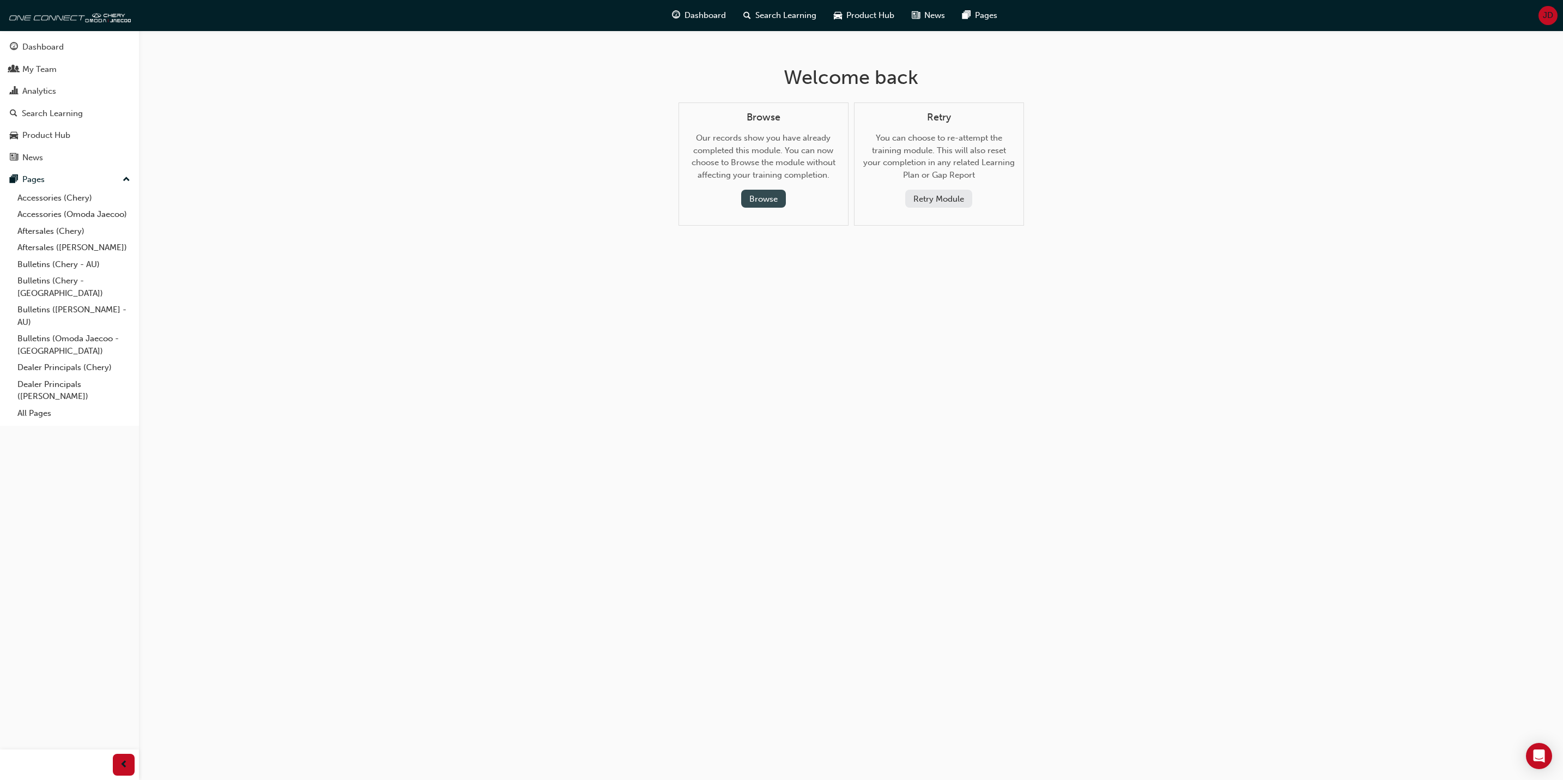 This screenshot has width=1563, height=780. What do you see at coordinates (939, 160) in the screenshot?
I see `div: You can choose to re-attempt the training module. This will also reset your completion in any rel...` at bounding box center [939, 160].